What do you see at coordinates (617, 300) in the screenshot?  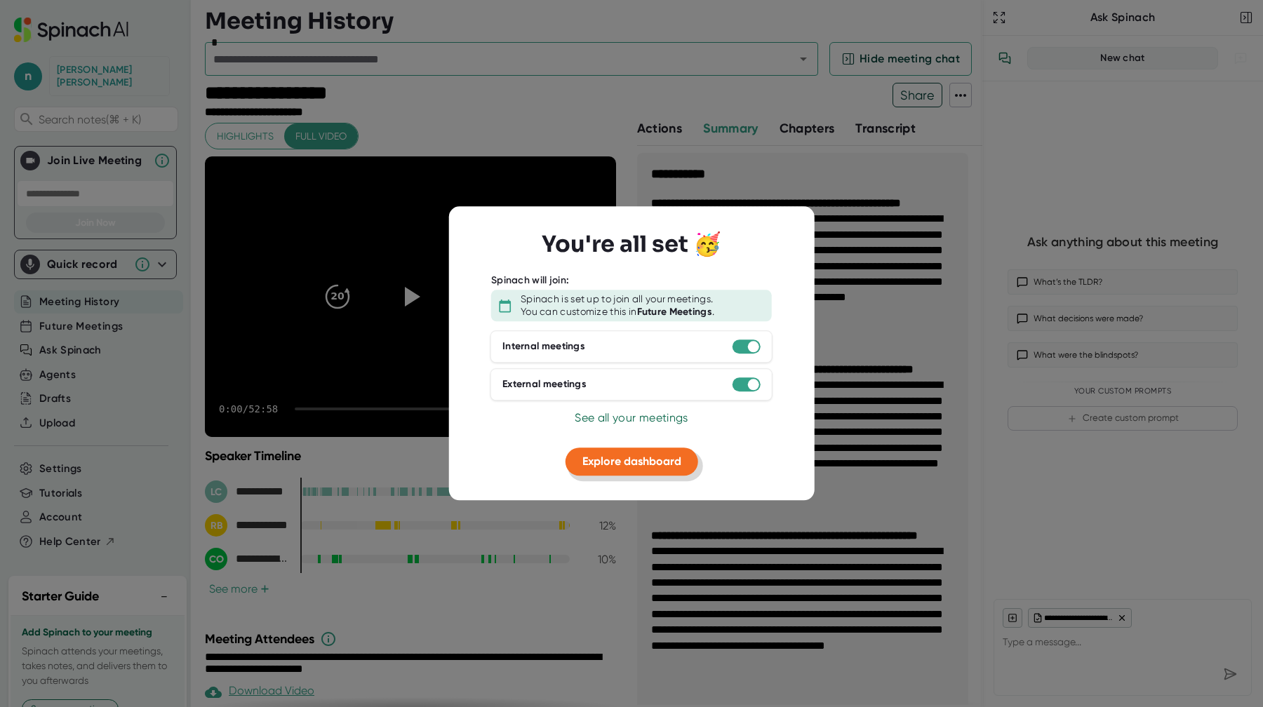 I see `div: Spinach is set up to join all your meetings.` at bounding box center [617, 300].